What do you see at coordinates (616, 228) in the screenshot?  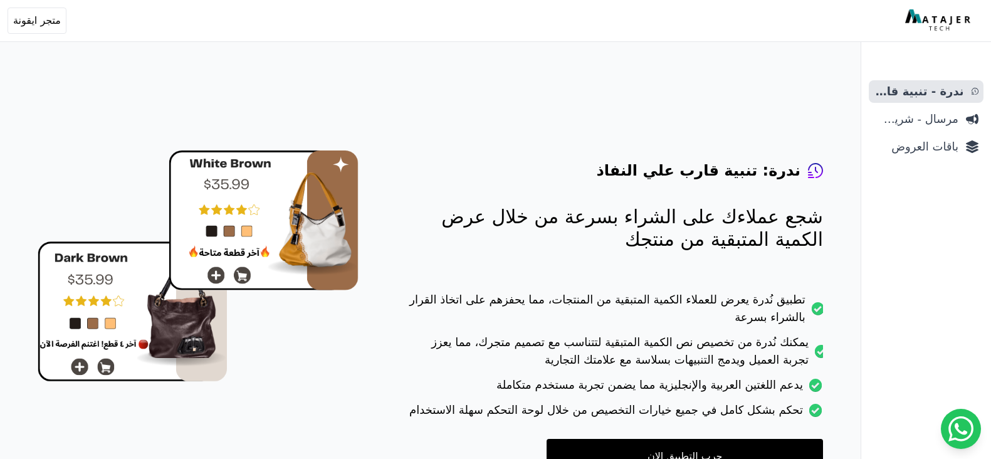 I see `p: شجع عملاءك على الشراء بسرعة من خلال عرض الكمية المتبقية من منتجك` at bounding box center [616, 228].